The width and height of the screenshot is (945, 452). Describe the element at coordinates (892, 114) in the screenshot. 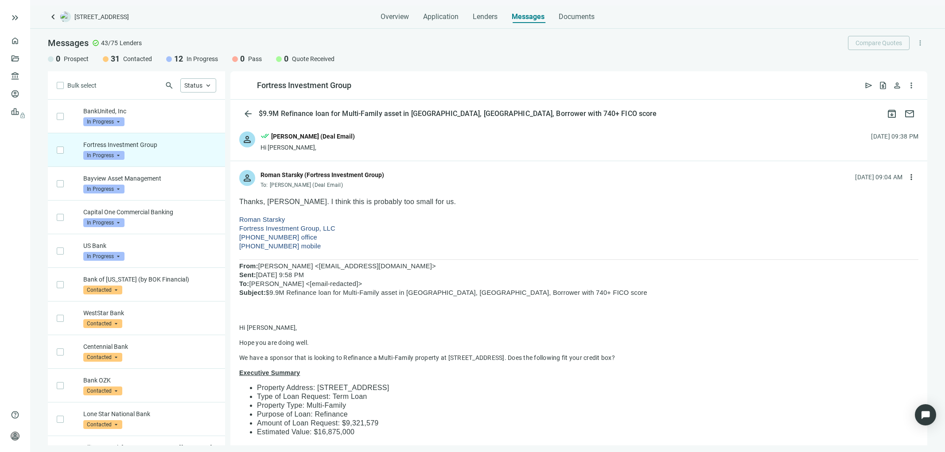

I see `button: archive` at that location.